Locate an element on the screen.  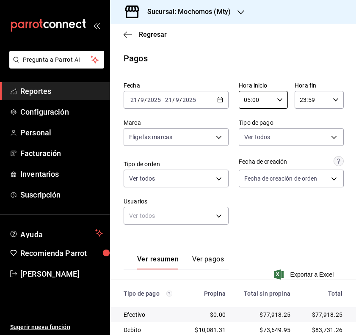
span: Pregunta a Parrot AI is located at coordinates (57, 60).